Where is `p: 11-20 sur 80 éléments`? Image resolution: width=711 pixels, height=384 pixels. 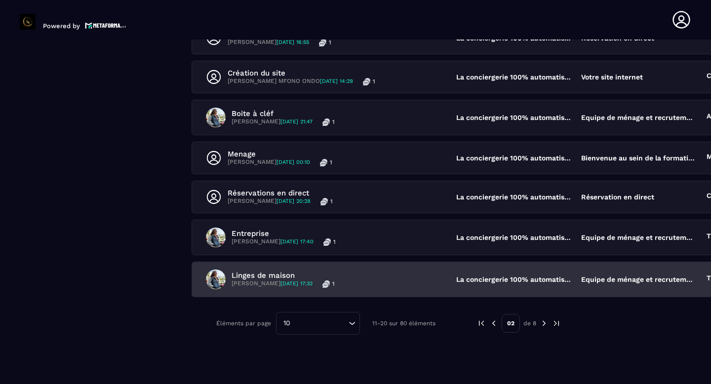 p: 11-20 sur 80 éléments is located at coordinates (404, 323).